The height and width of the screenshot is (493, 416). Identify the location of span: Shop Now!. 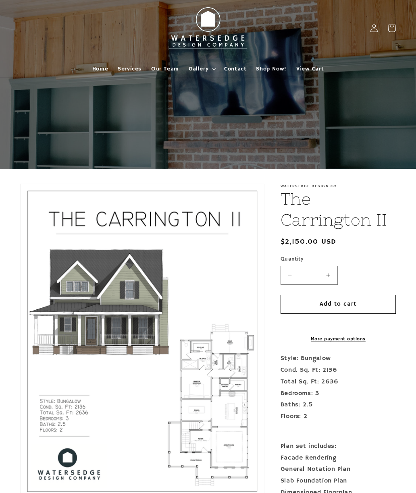
(271, 69).